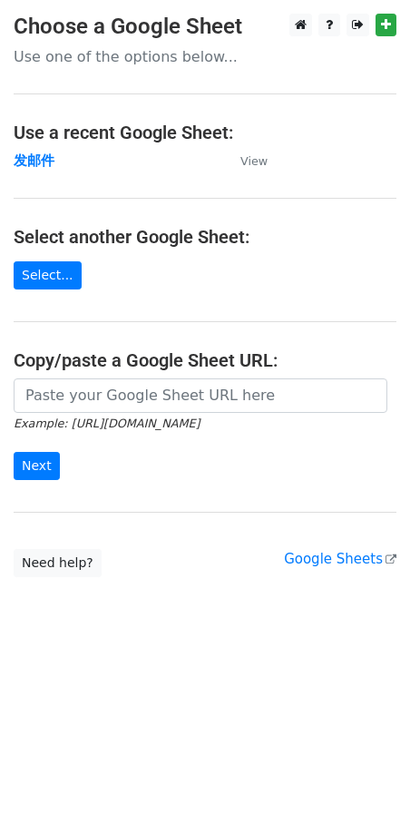 The width and height of the screenshot is (410, 814). I want to click on p: Use one of the options below..., so click(205, 56).